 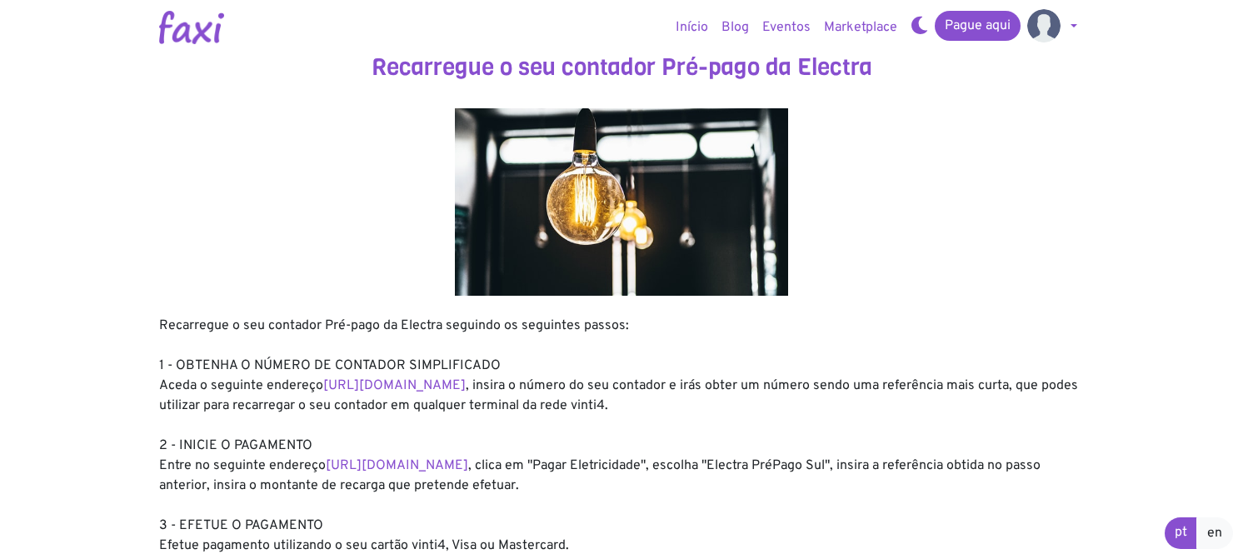 I want to click on a: Blog, so click(x=735, y=28).